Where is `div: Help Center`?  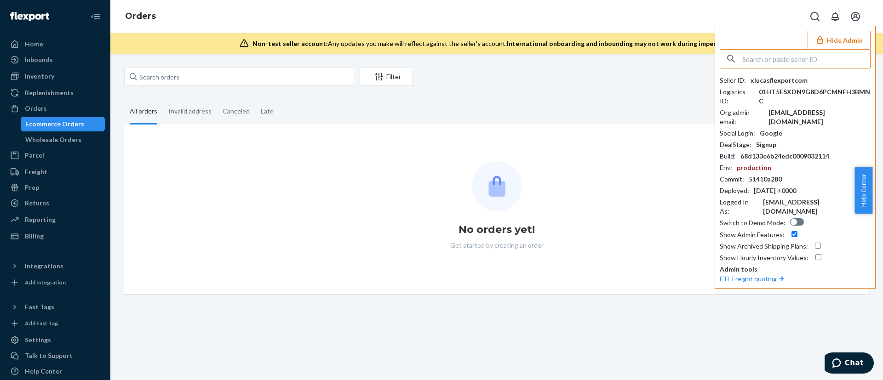 div: Help Center is located at coordinates (43, 372).